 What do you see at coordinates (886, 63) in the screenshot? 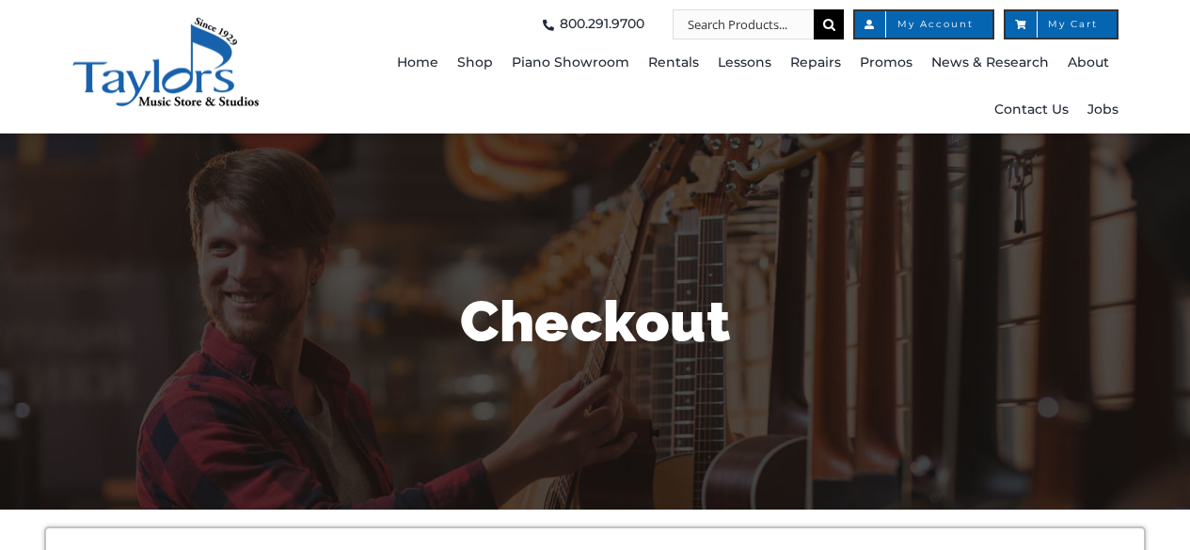
I see `span: Promos` at bounding box center [886, 63].